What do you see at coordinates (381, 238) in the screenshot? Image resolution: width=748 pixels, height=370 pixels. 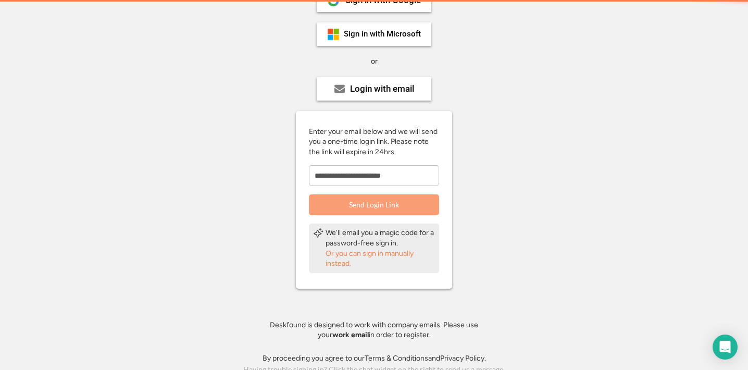 I see `div: We'll email you a magic code for a password-free sign in.` at bounding box center [381, 238].